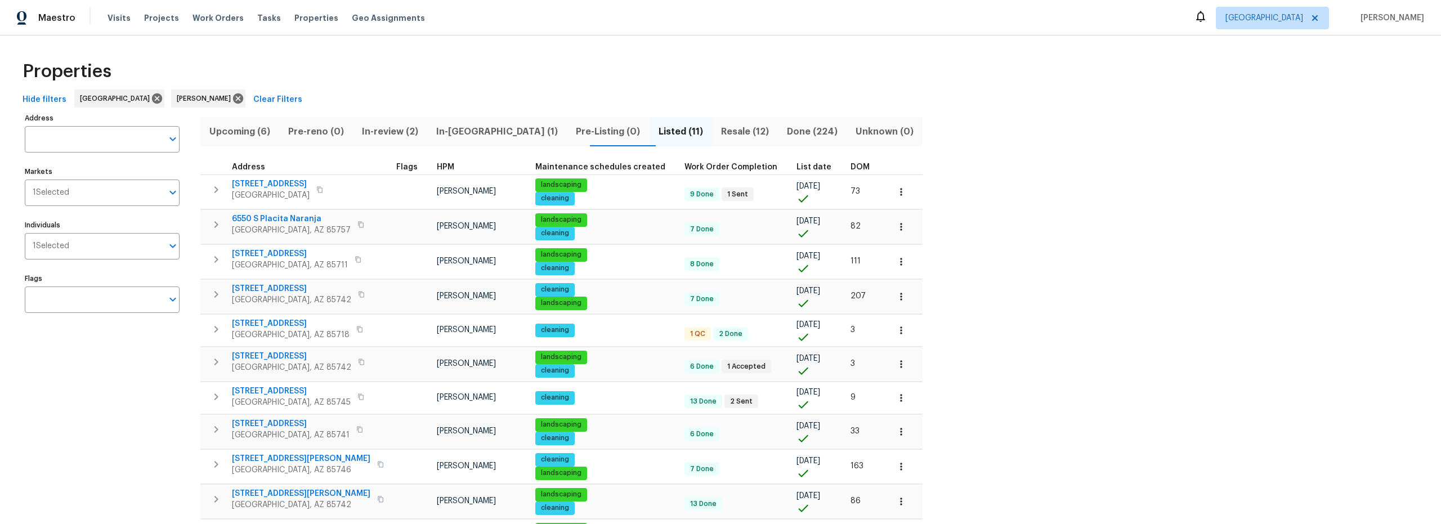  I want to click on span: Address, so click(248, 167).